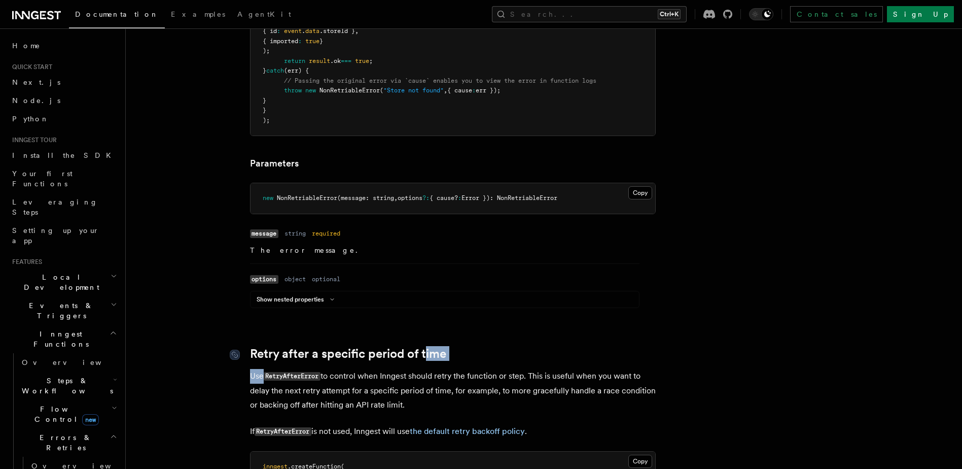  I want to click on span: Error }): NonRetriableError, so click(509, 198).